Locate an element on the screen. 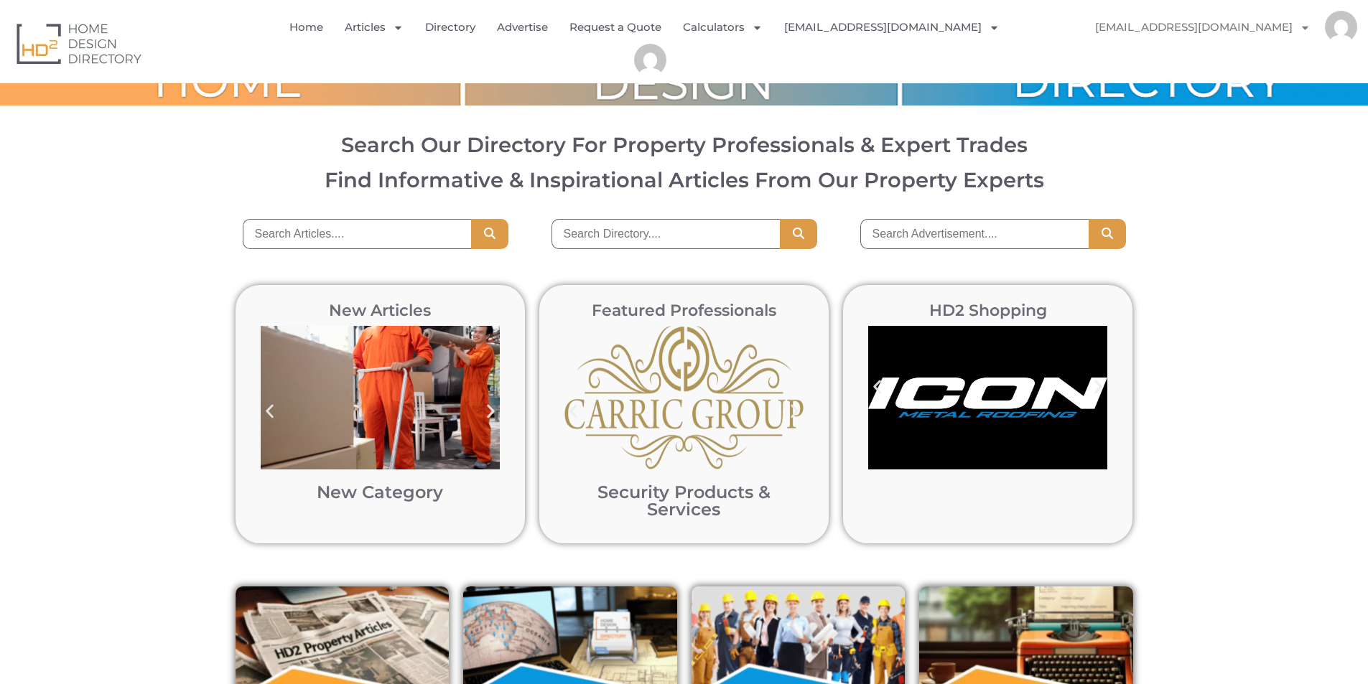 Image resolution: width=1368 pixels, height=684 pixels. a: Home is located at coordinates (306, 27).